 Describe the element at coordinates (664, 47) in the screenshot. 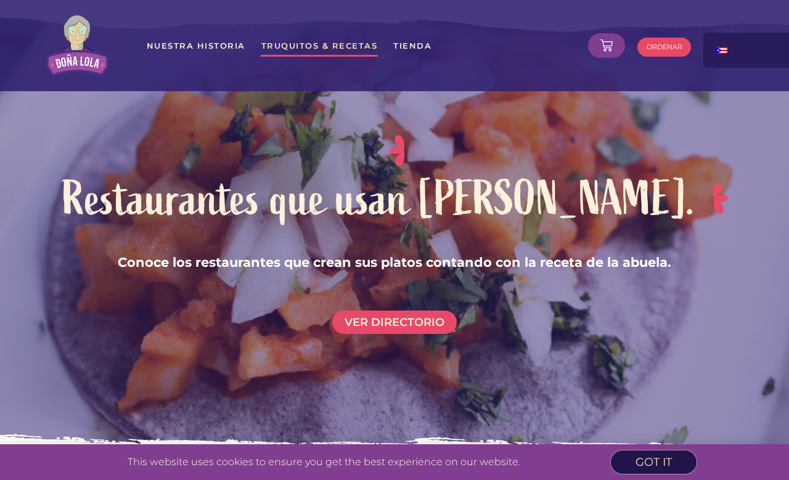

I see `span: ORDENAR` at that location.